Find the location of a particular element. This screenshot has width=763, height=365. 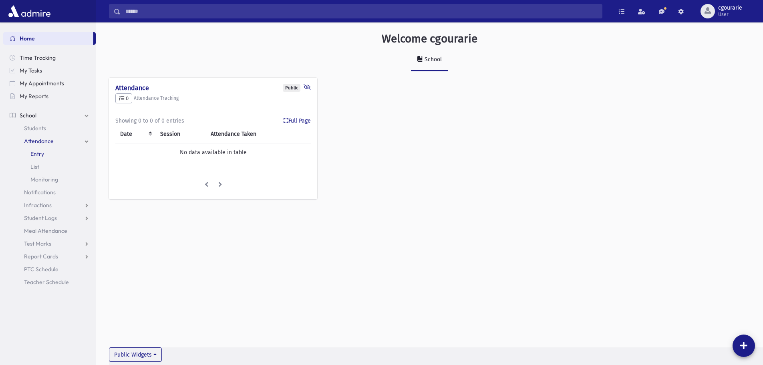

span: 0 is located at coordinates (124, 98).